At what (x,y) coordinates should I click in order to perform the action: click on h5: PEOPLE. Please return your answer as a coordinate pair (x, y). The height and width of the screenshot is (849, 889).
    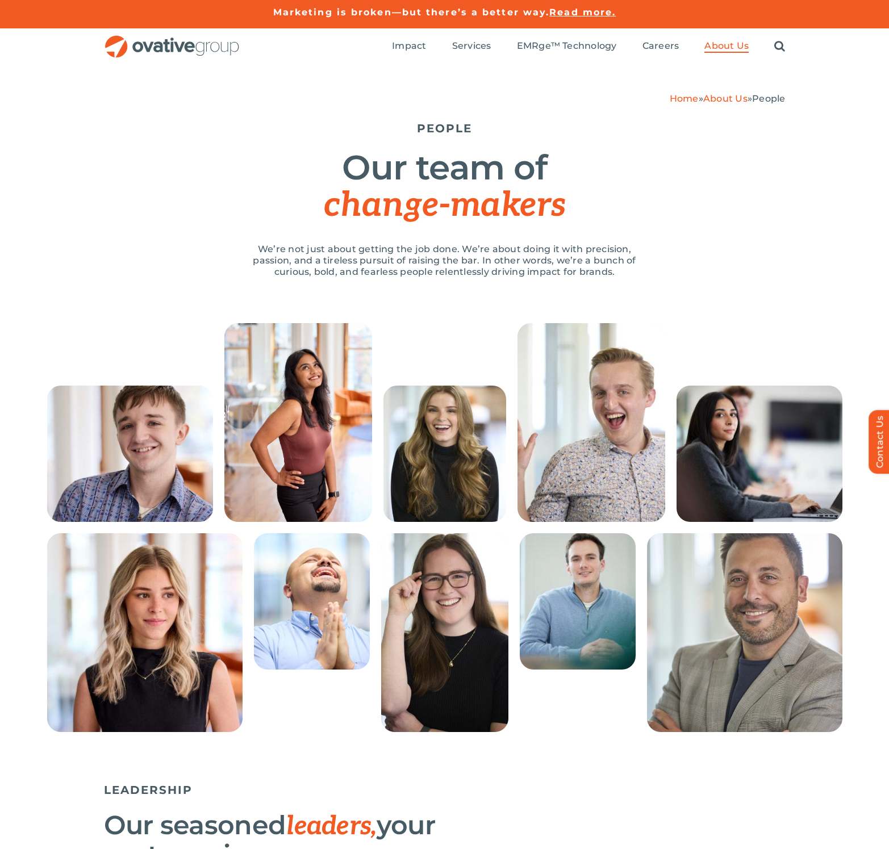
    Looking at the image, I should click on (445, 128).